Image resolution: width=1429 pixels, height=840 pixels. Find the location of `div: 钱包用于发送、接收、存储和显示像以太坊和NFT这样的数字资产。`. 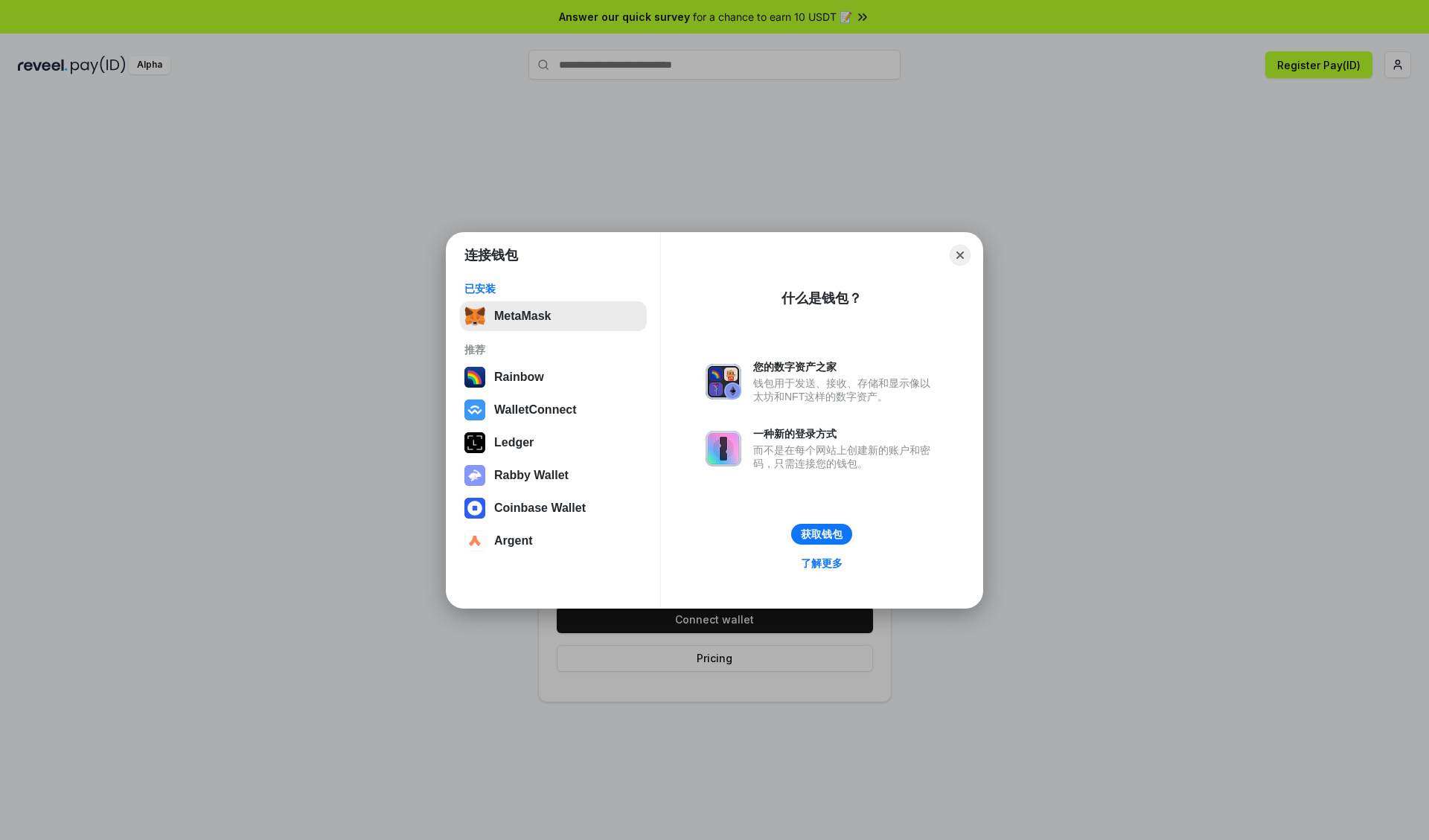

div: 钱包用于发送、接收、存储和显示像以太坊和NFT这样的数字资产。 is located at coordinates (845, 390).